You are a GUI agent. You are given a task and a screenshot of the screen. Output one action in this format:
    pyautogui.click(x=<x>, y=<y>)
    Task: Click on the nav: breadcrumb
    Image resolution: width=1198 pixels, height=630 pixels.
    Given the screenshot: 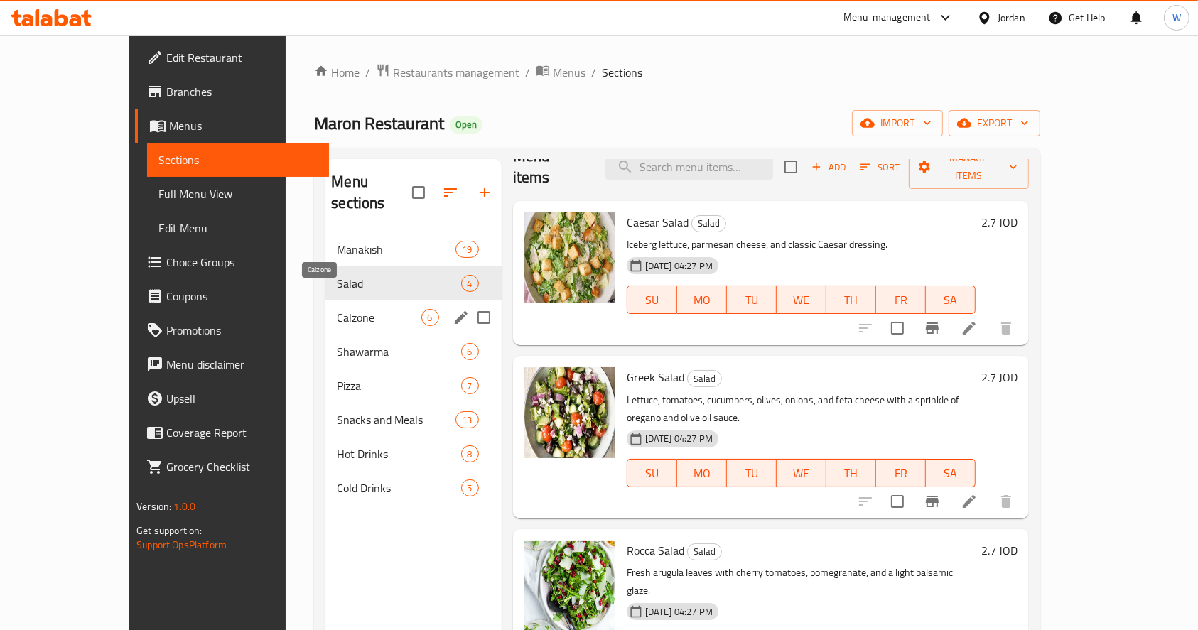 What is the action you would take?
    pyautogui.click(x=677, y=72)
    